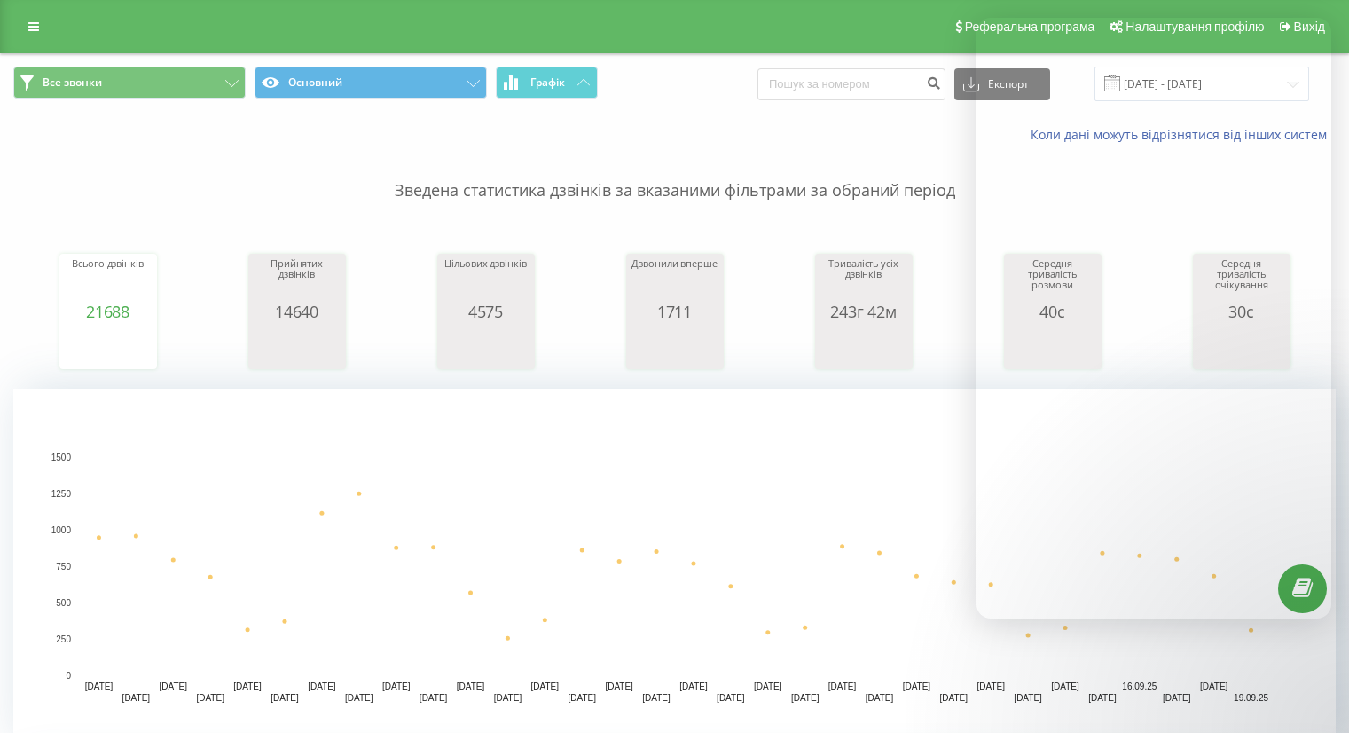 This screenshot has width=1349, height=733. I want to click on button: Основний, so click(371, 83).